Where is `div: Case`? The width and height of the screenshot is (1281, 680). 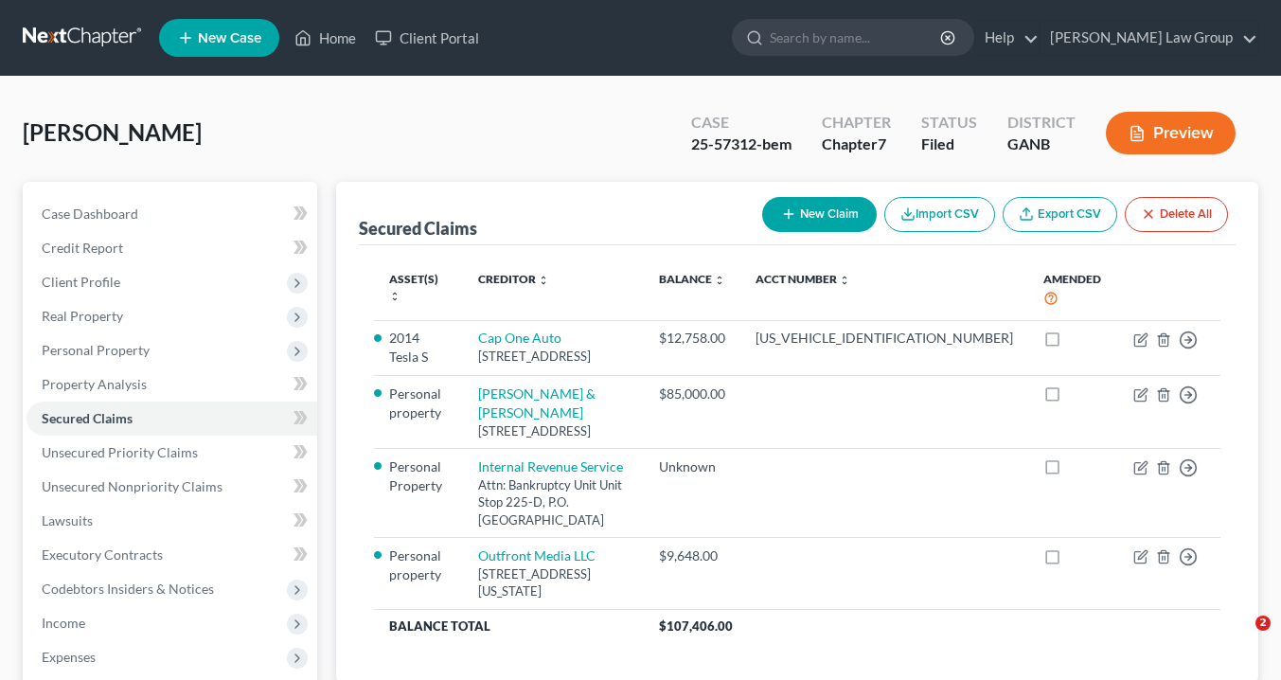 div: Case is located at coordinates (742, 122).